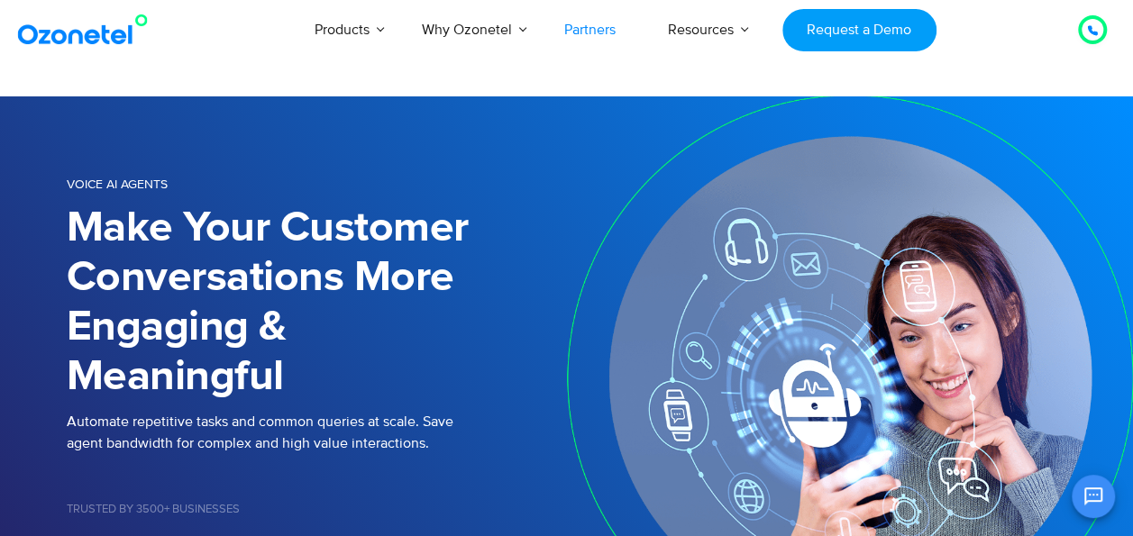 This screenshot has width=1133, height=536. Describe the element at coordinates (859, 30) in the screenshot. I see `a: Request a Demo` at that location.